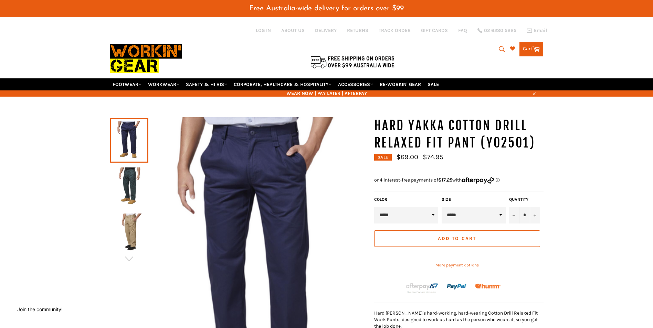  I want to click on button: Increase item quantity by one, so click(535, 216).